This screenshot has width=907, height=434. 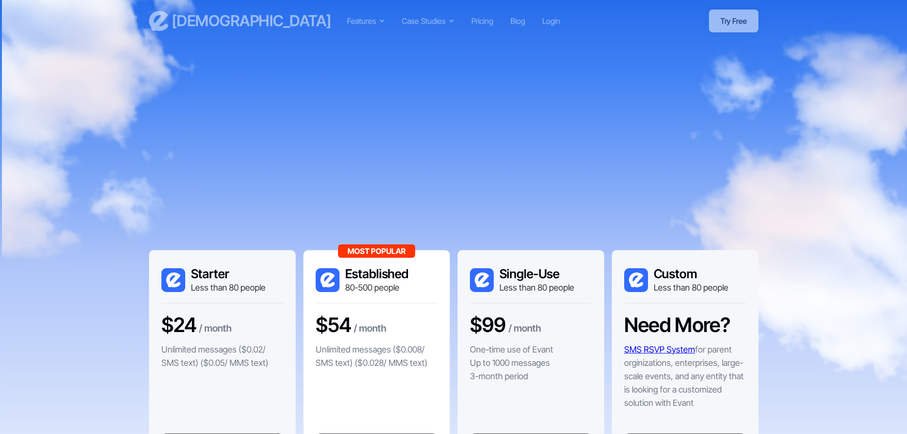 I want to click on a: SMS RSVP System, so click(x=659, y=349).